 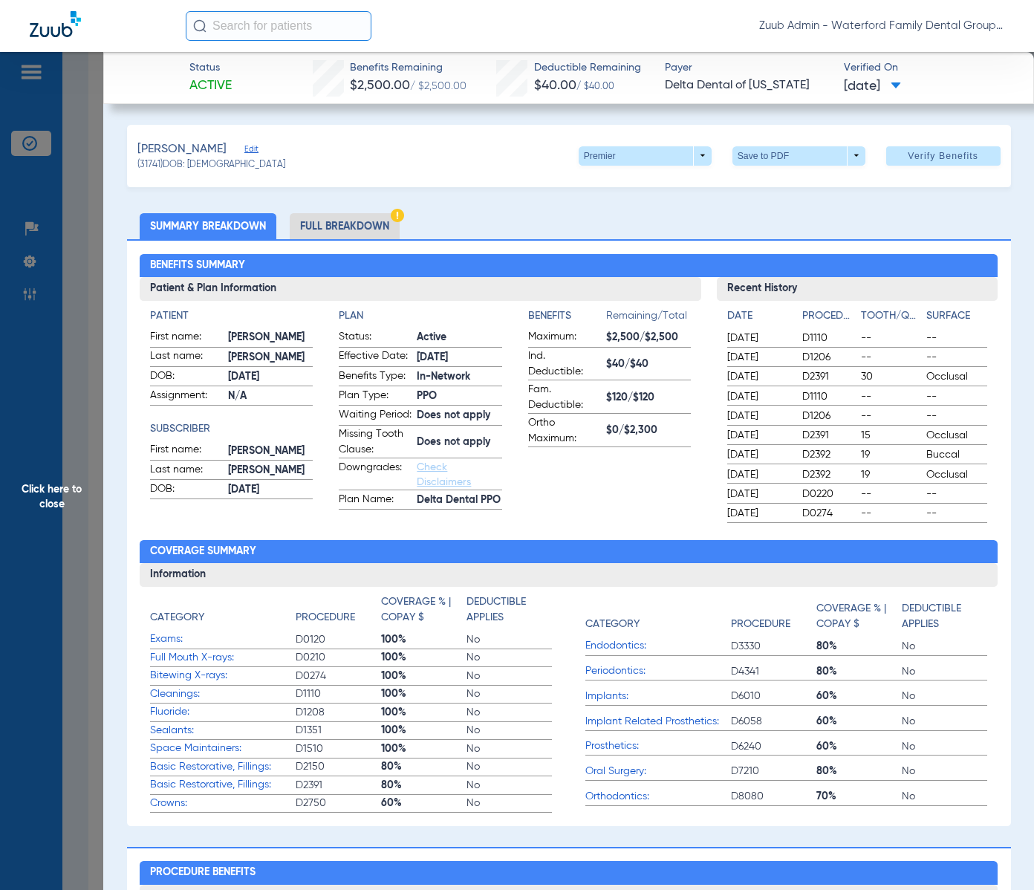 I want to click on h3: Patient & Plan Information, so click(x=420, y=289).